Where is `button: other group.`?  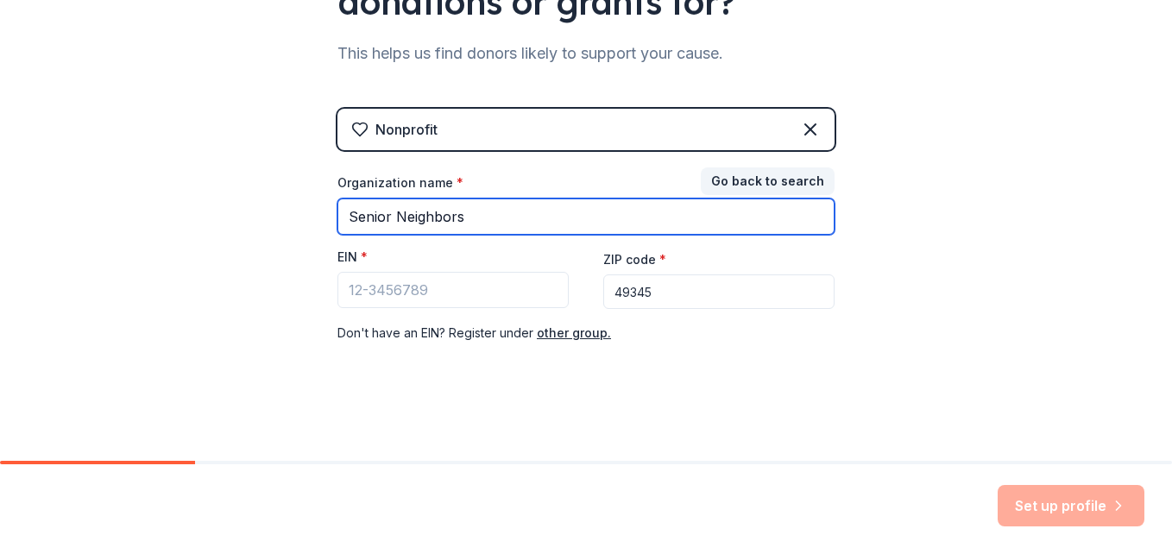
button: other group. is located at coordinates (574, 333).